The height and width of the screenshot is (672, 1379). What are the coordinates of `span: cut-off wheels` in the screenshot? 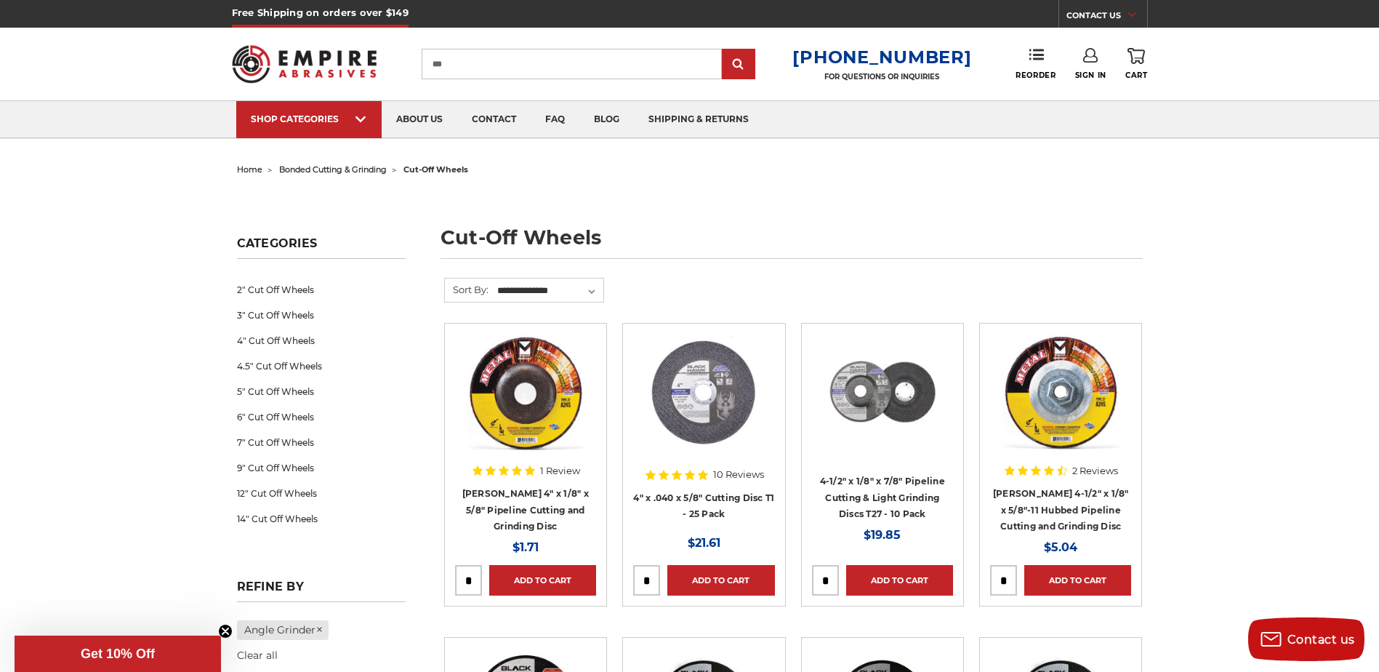 It's located at (435, 169).